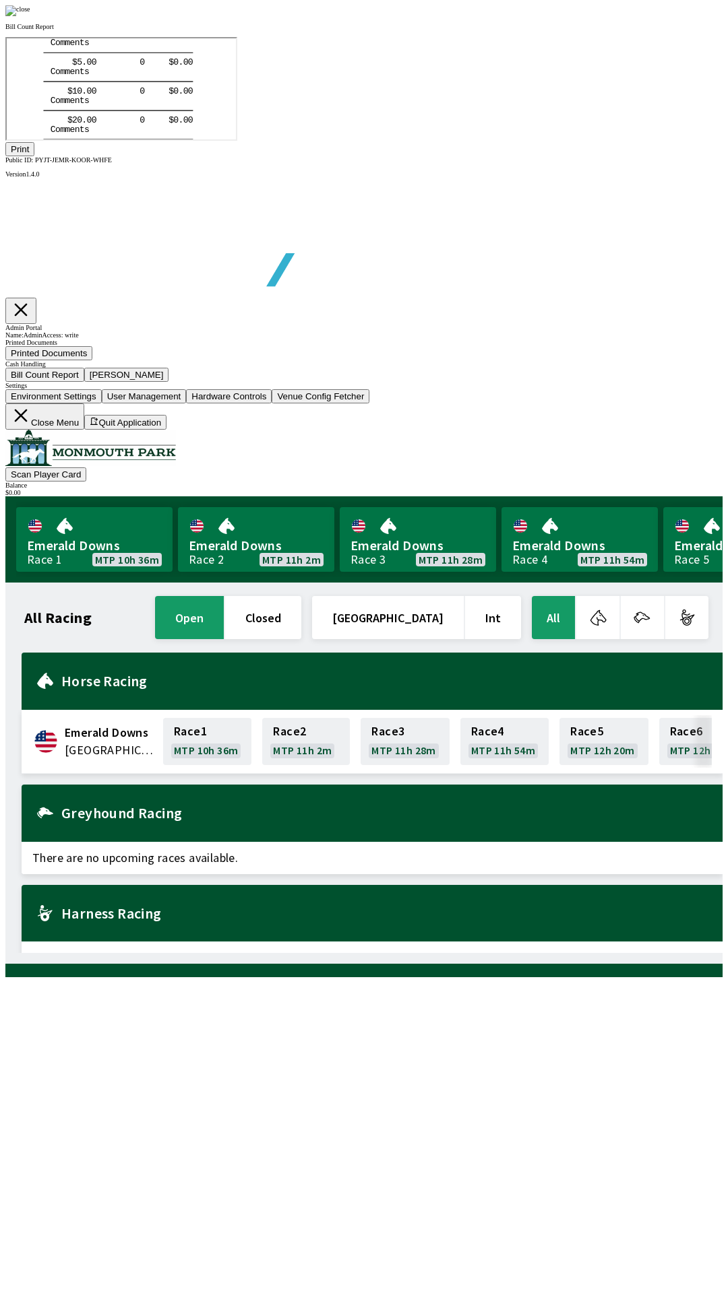 The width and height of the screenshot is (728, 1293). Describe the element at coordinates (58, 618) in the screenshot. I see `h1: All Racing` at that location.